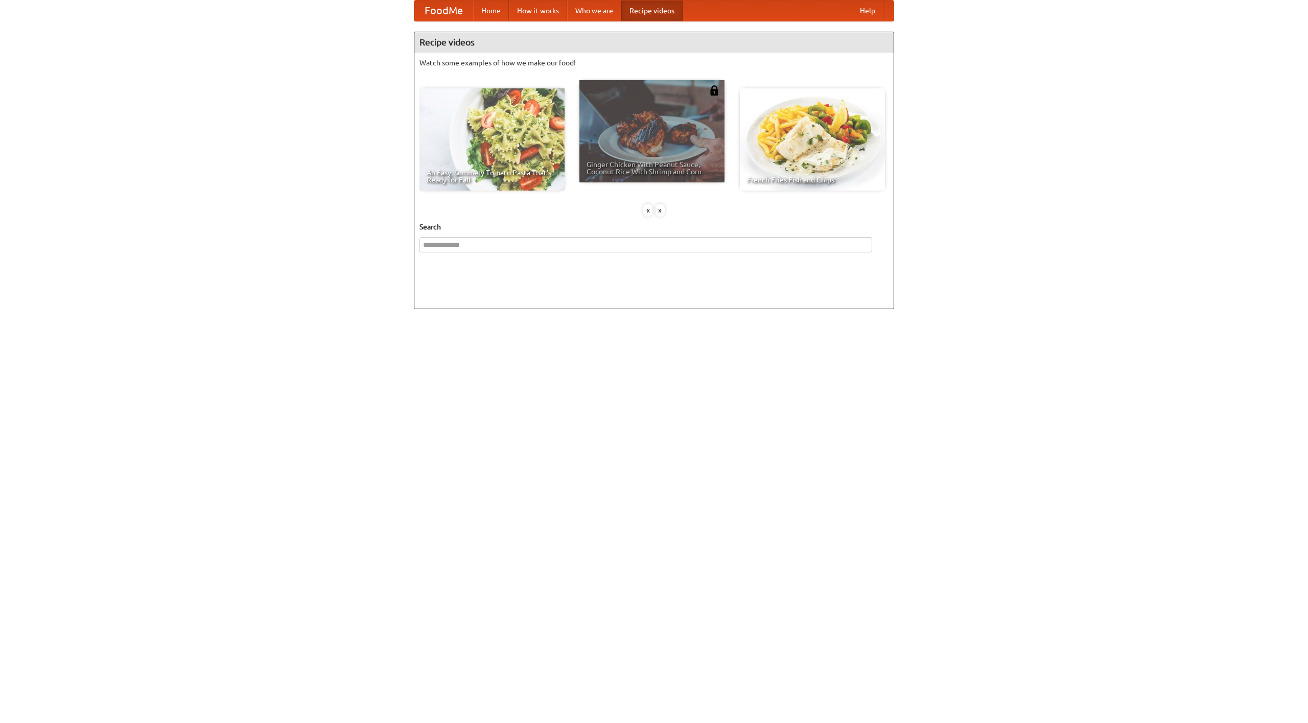 The image size is (1308, 723). Describe the element at coordinates (654, 63) in the screenshot. I see `p: Watch some examples of how we make our food!` at that location.